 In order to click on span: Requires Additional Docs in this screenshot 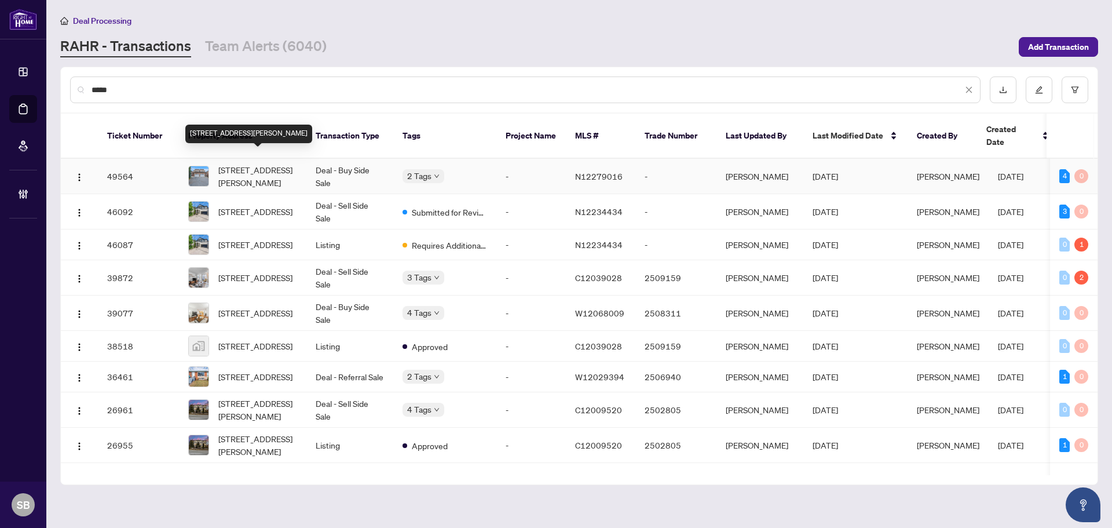, I will do `click(449, 245)`.